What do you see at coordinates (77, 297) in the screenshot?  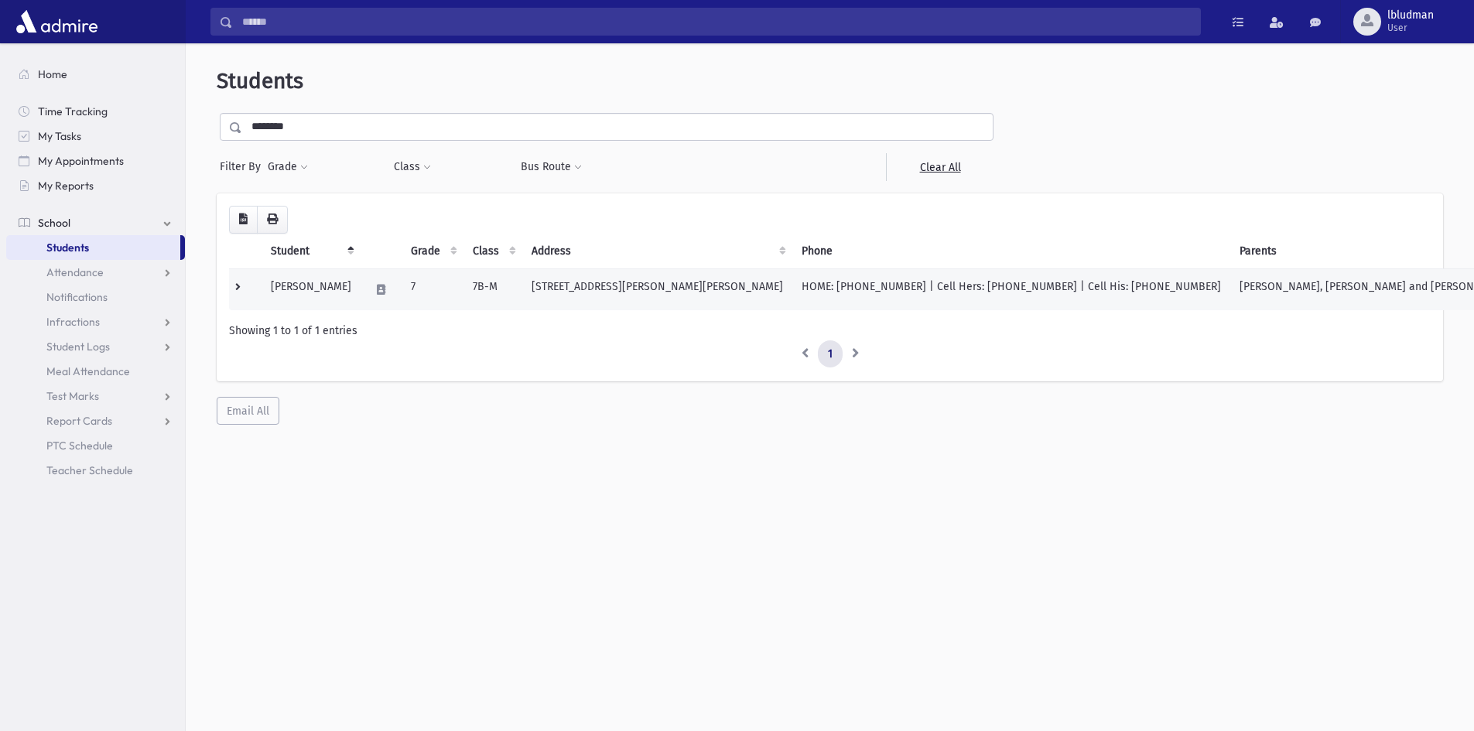 I see `span: Notifications` at bounding box center [77, 297].